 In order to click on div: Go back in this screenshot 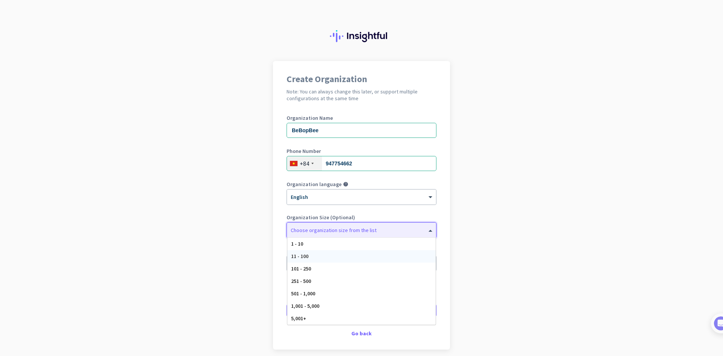, I will do `click(361, 333)`.